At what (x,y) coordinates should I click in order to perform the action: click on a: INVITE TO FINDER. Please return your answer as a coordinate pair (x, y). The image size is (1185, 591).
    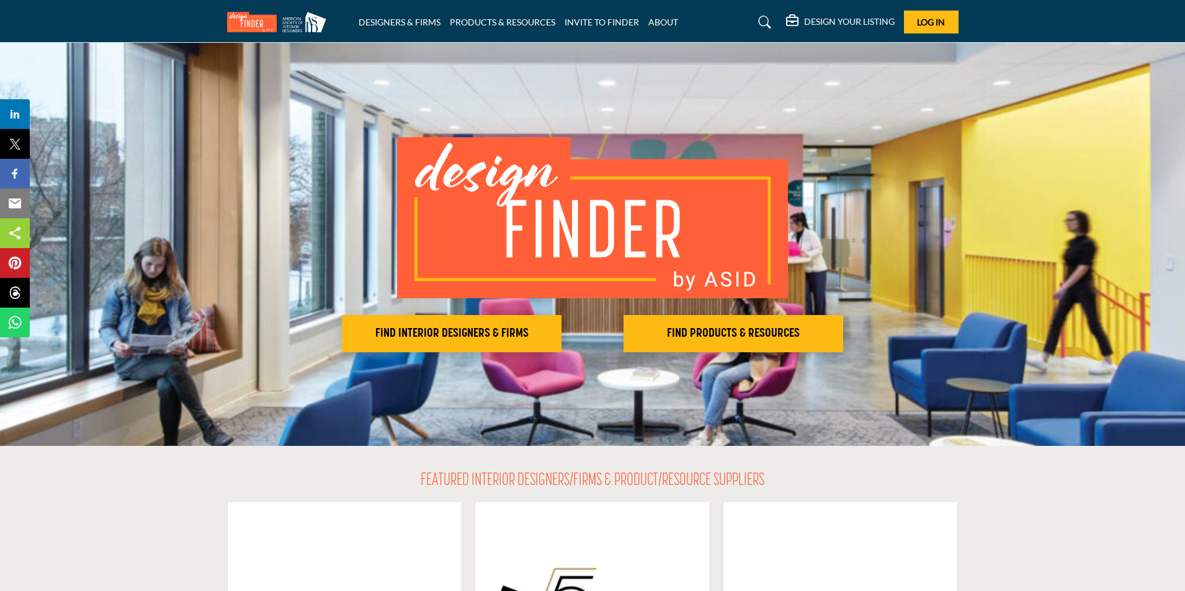
    Looking at the image, I should click on (602, 22).